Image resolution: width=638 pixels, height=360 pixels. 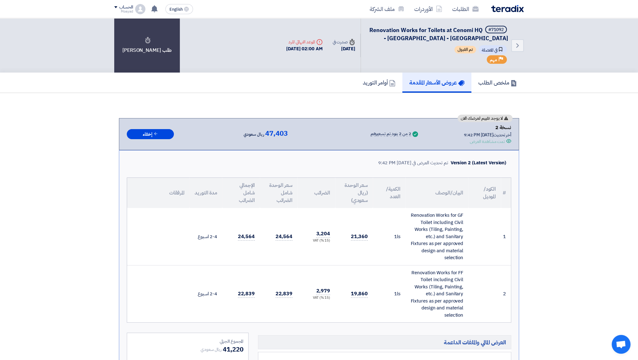 I want to click on button: إخفاء, so click(x=150, y=134).